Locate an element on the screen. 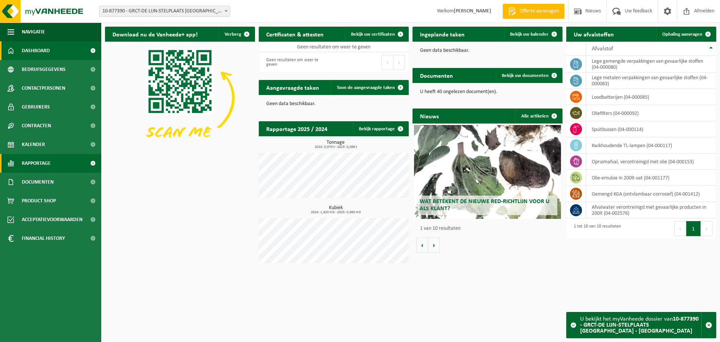  div: Geen resultaten om weer te geven is located at coordinates (296, 62).